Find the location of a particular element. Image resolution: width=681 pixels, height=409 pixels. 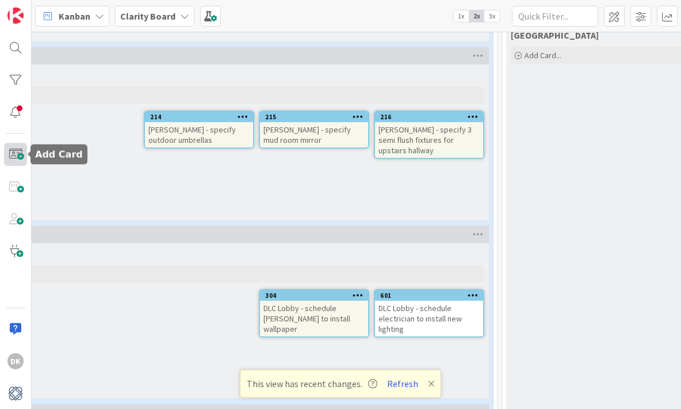

input: Quick Filter... is located at coordinates (555, 16).